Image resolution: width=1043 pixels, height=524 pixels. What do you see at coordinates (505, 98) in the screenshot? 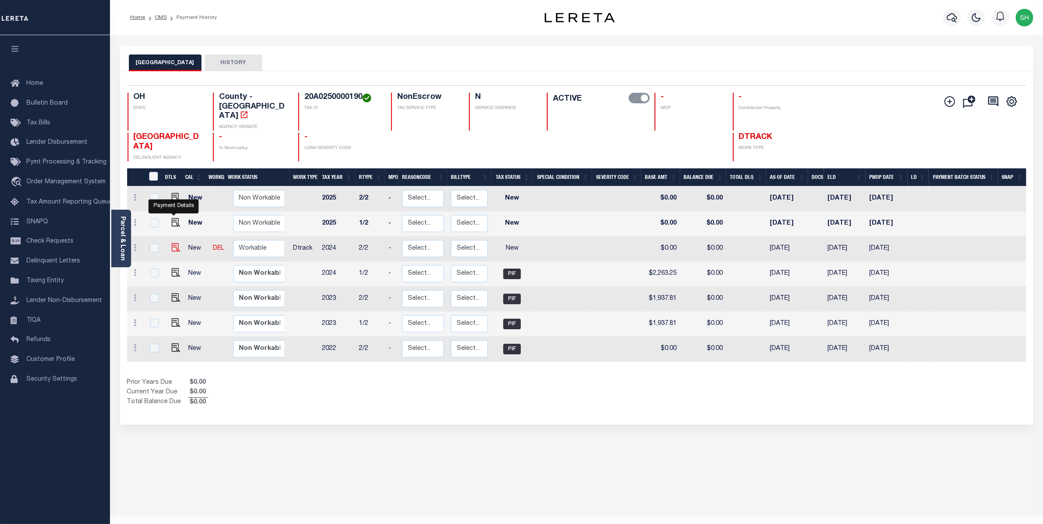
I see `h4: N` at bounding box center [505, 98].